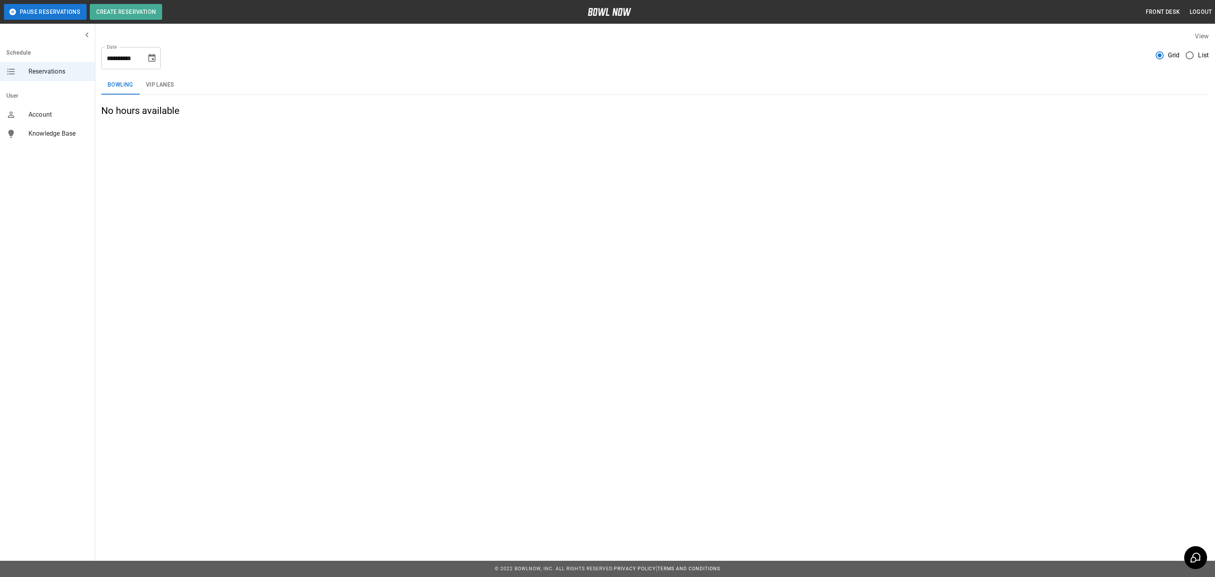 The height and width of the screenshot is (577, 1215). What do you see at coordinates (140, 111) in the screenshot?
I see `h5: No hours available` at bounding box center [140, 111].